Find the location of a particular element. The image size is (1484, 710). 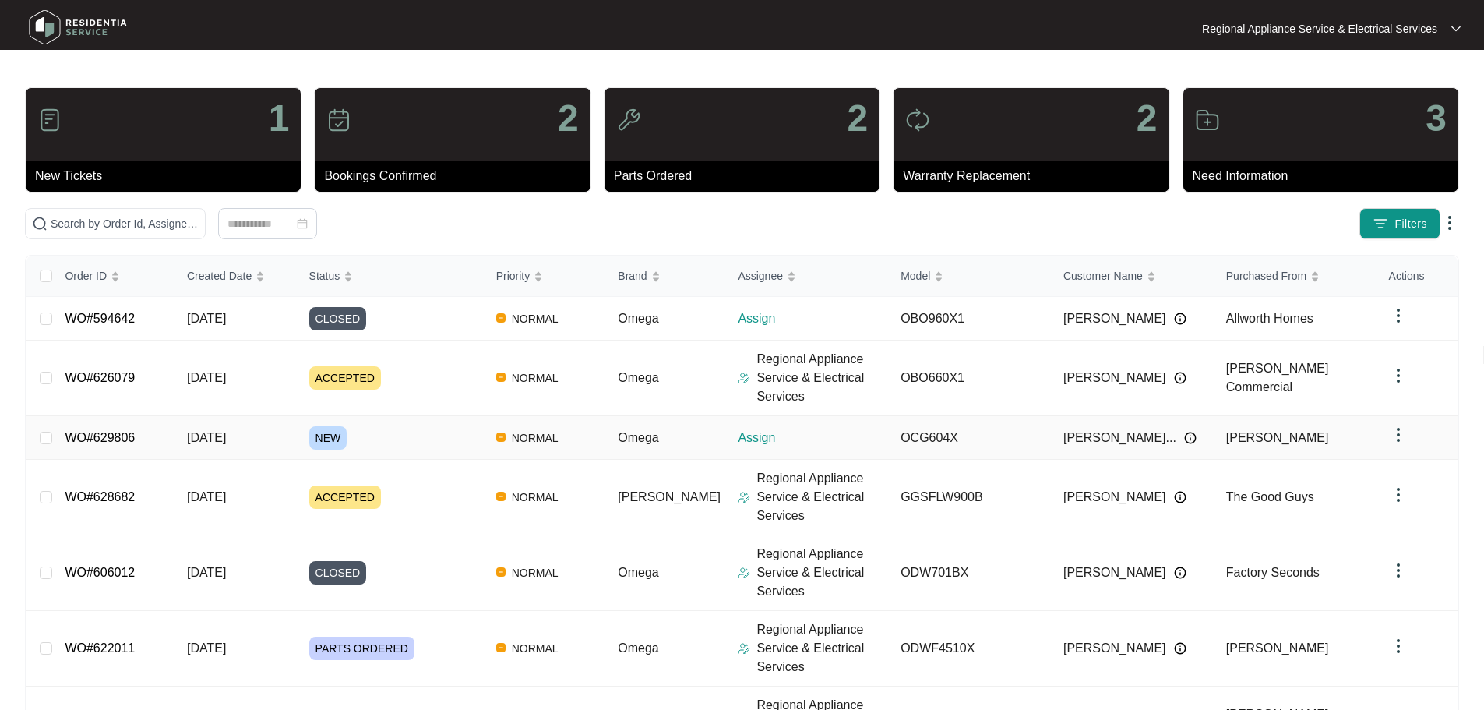

span: Status is located at coordinates (325, 276).